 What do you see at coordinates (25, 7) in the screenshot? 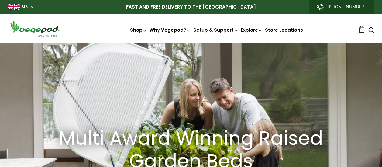
I see `a: UK` at bounding box center [25, 7].